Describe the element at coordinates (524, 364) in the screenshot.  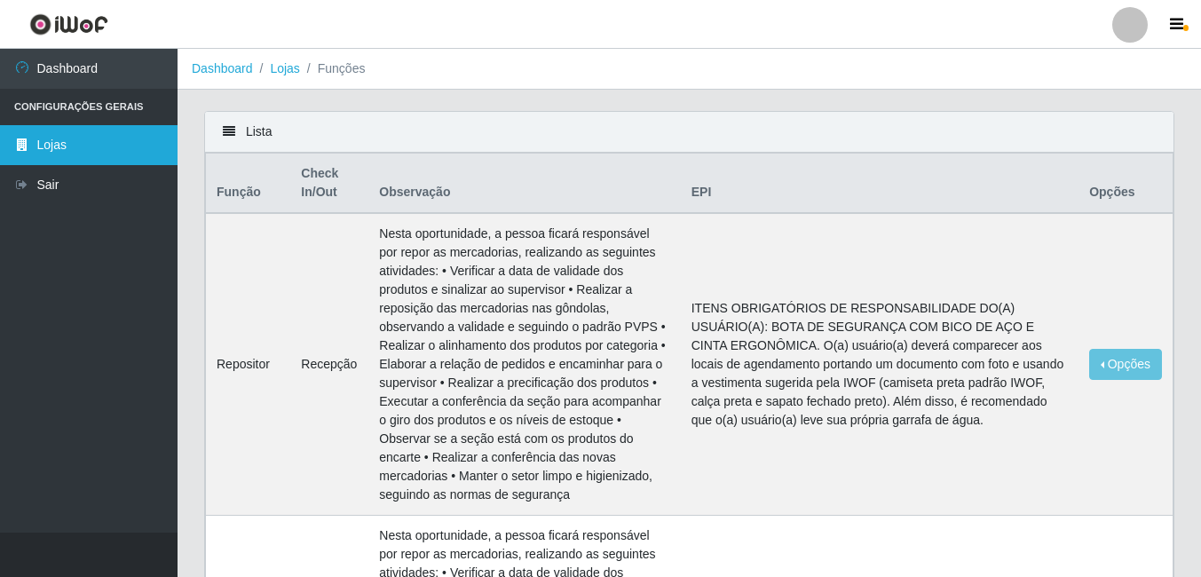
I see `td: Nesta oportunidade, a pessoa ficará responsável por repor as mercadorias, realizando as seguintes...` at that location.